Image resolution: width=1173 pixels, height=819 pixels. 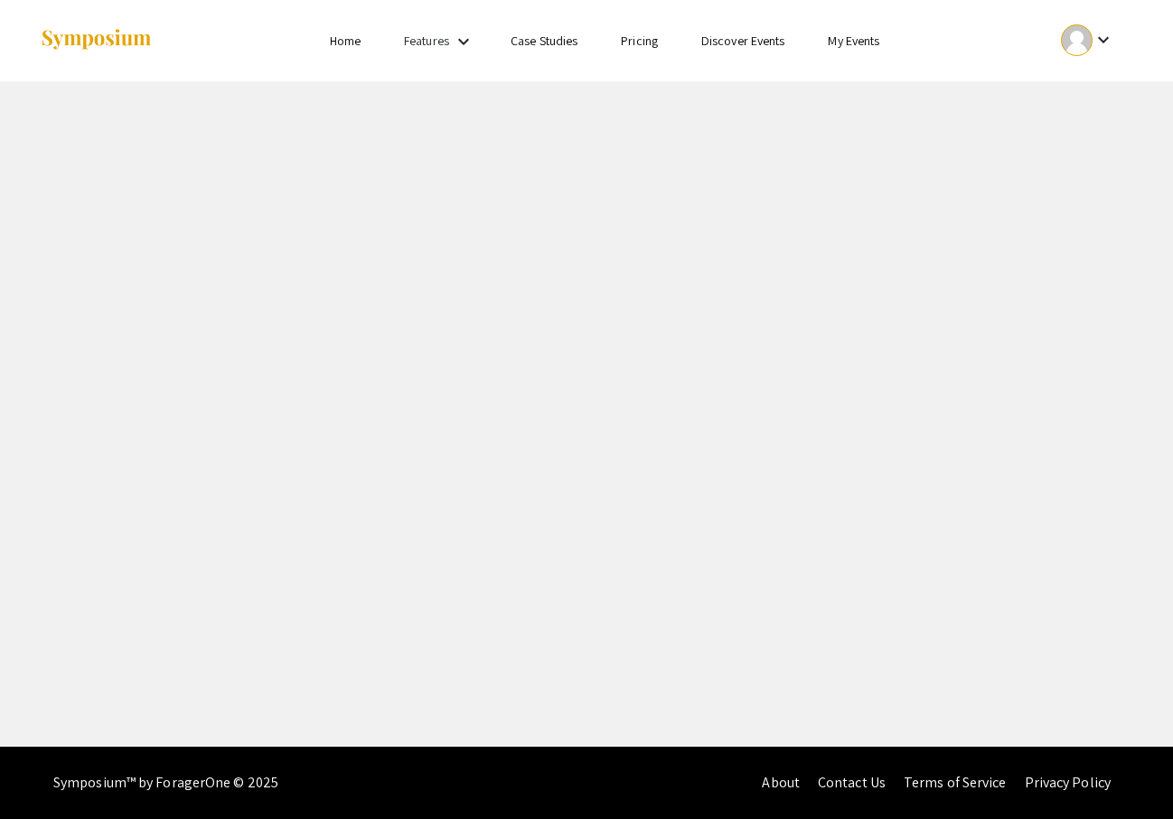 What do you see at coordinates (1103, 40) in the screenshot?
I see `mat-icon: Expand account dropdown` at bounding box center [1103, 40].